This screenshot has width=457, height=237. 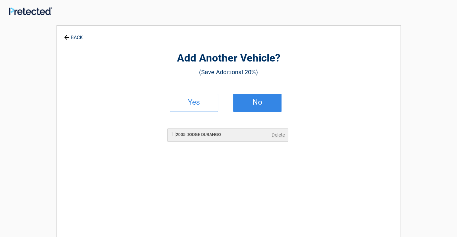 What do you see at coordinates (73, 35) in the screenshot?
I see `a: BACK` at bounding box center [73, 35].